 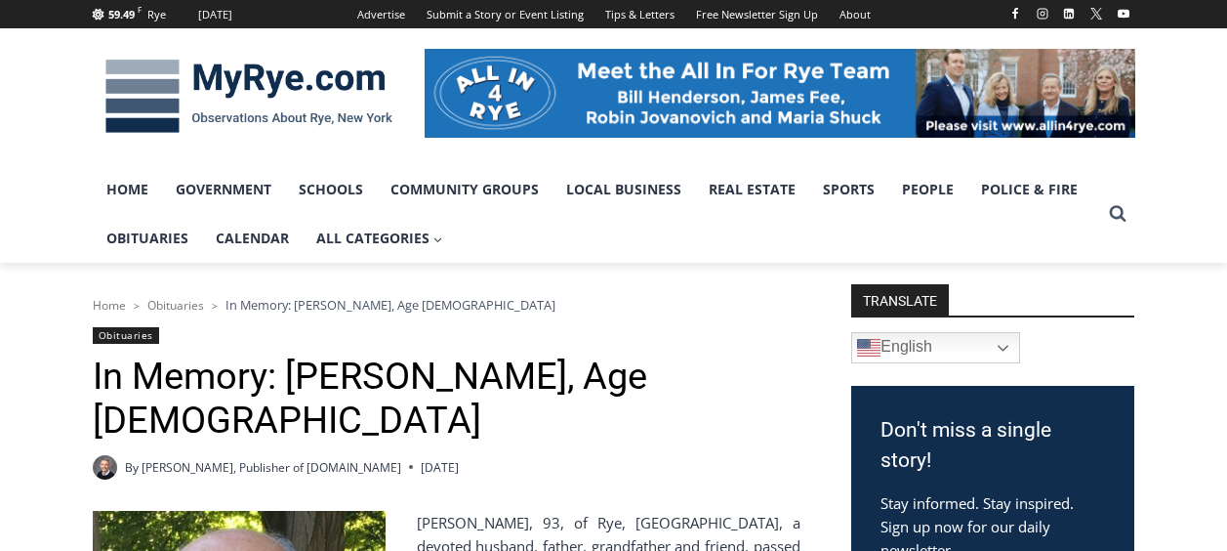 I want to click on strong: TRANSLATE, so click(x=900, y=300).